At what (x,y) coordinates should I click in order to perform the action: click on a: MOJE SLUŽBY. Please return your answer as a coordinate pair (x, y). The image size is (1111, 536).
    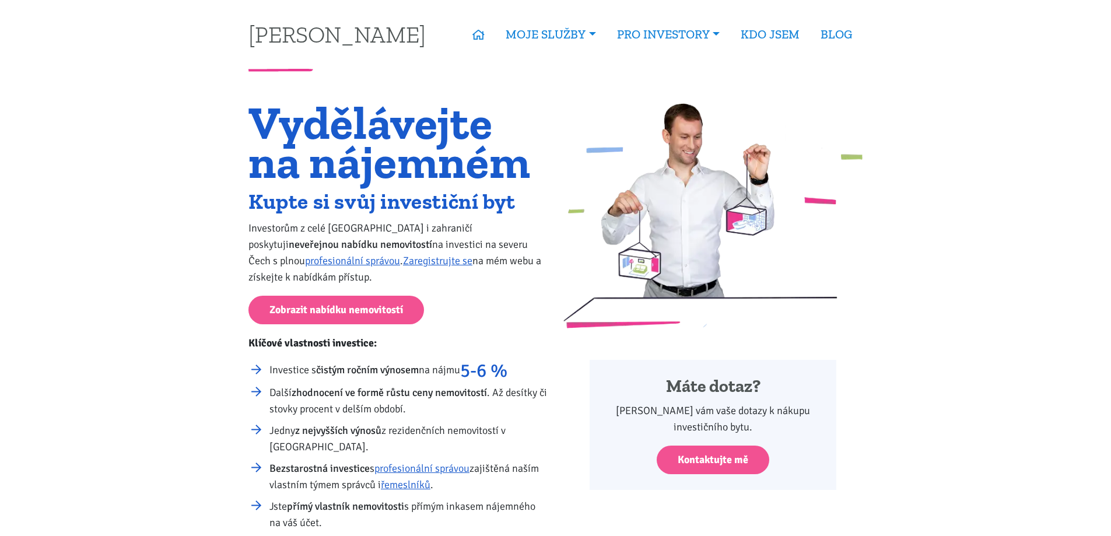
    Looking at the image, I should click on (551, 34).